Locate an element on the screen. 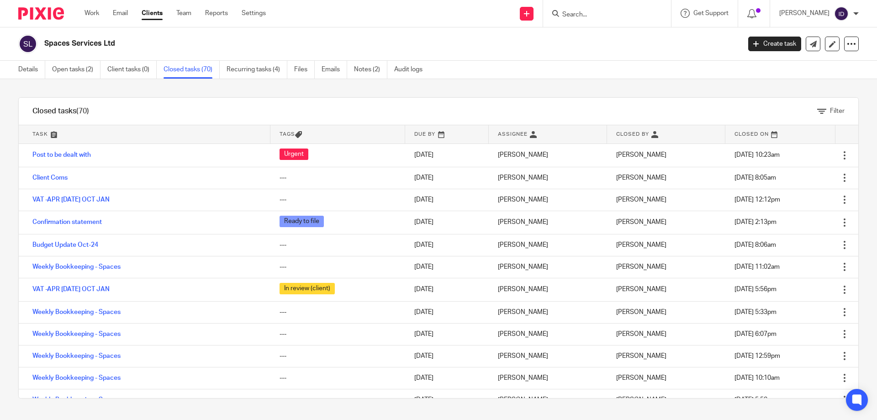 This screenshot has height=420, width=877. a: Create task is located at coordinates (775, 44).